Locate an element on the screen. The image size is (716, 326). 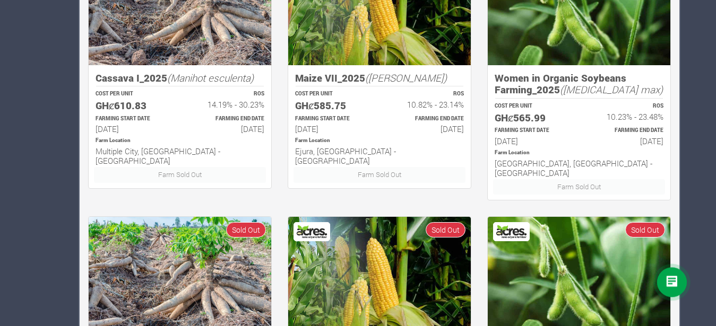
h6: 14.19% - 30.23% is located at coordinates (227, 105).